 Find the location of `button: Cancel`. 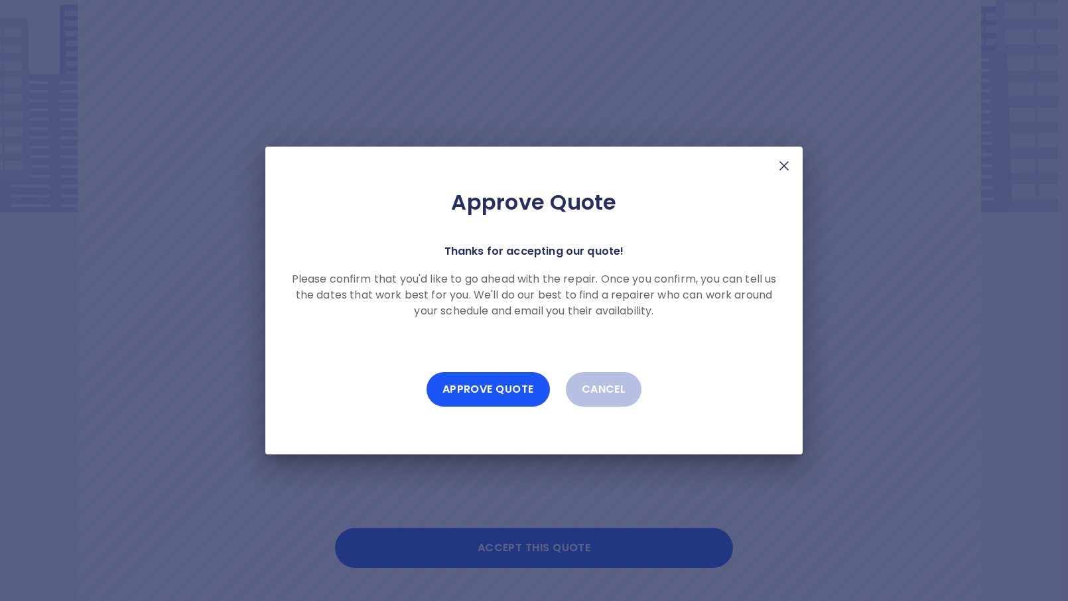

button: Cancel is located at coordinates (604, 390).